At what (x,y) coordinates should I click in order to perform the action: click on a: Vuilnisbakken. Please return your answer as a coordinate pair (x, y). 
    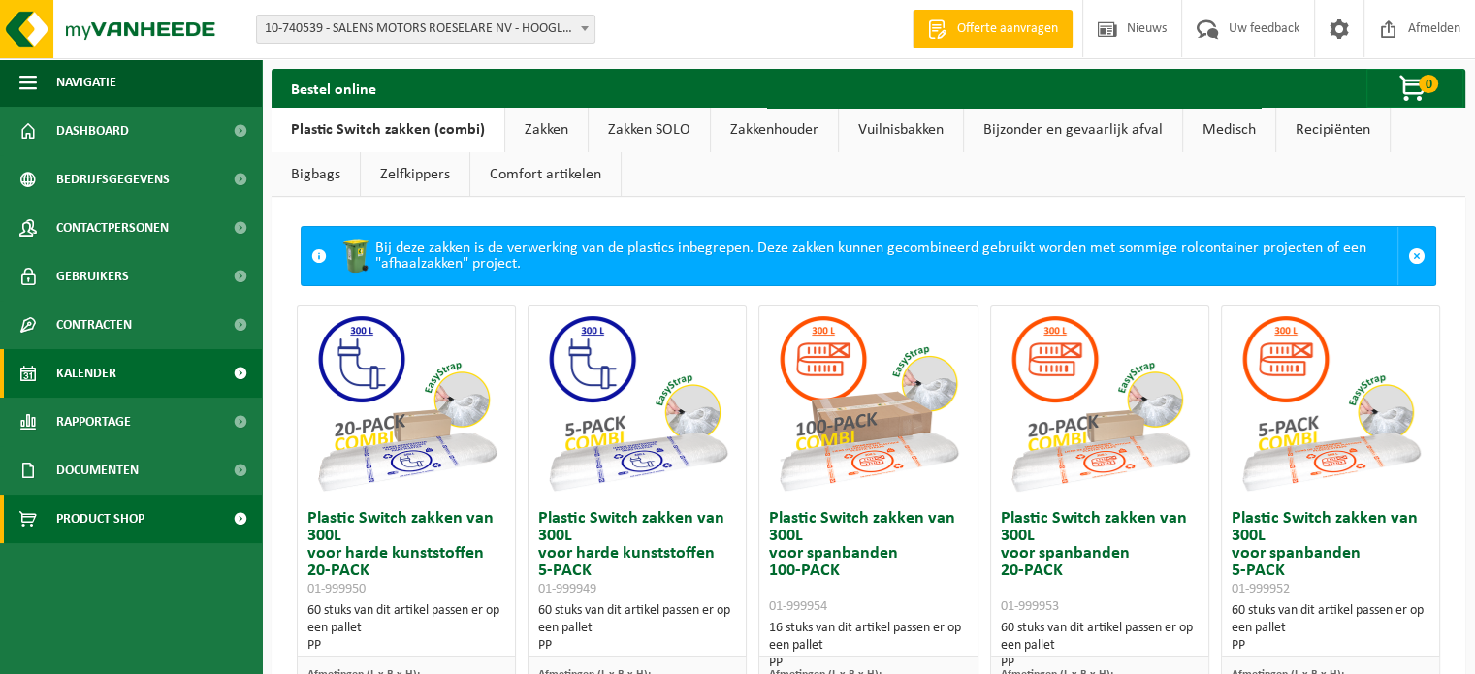
    Looking at the image, I should click on (901, 130).